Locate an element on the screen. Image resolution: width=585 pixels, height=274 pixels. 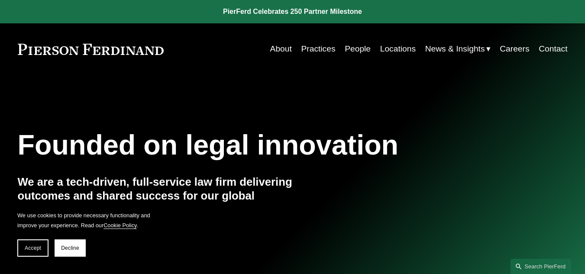
h1: Founded on legal innovation is located at coordinates (247, 145).